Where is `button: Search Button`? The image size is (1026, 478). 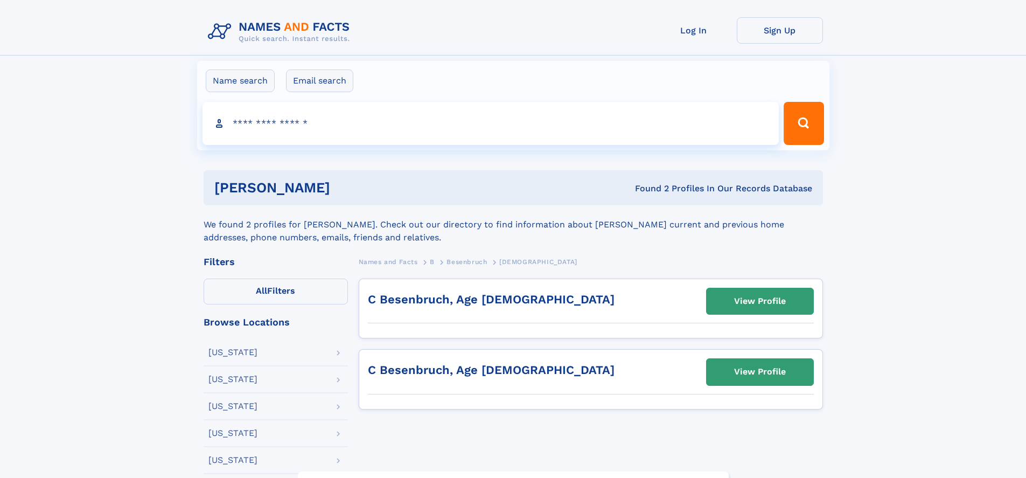 button: Search Button is located at coordinates (804, 123).